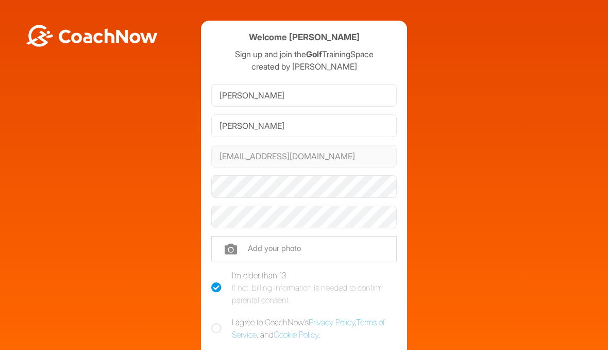 This screenshot has width=608, height=350. I want to click on a: Privacy Policy, so click(332, 322).